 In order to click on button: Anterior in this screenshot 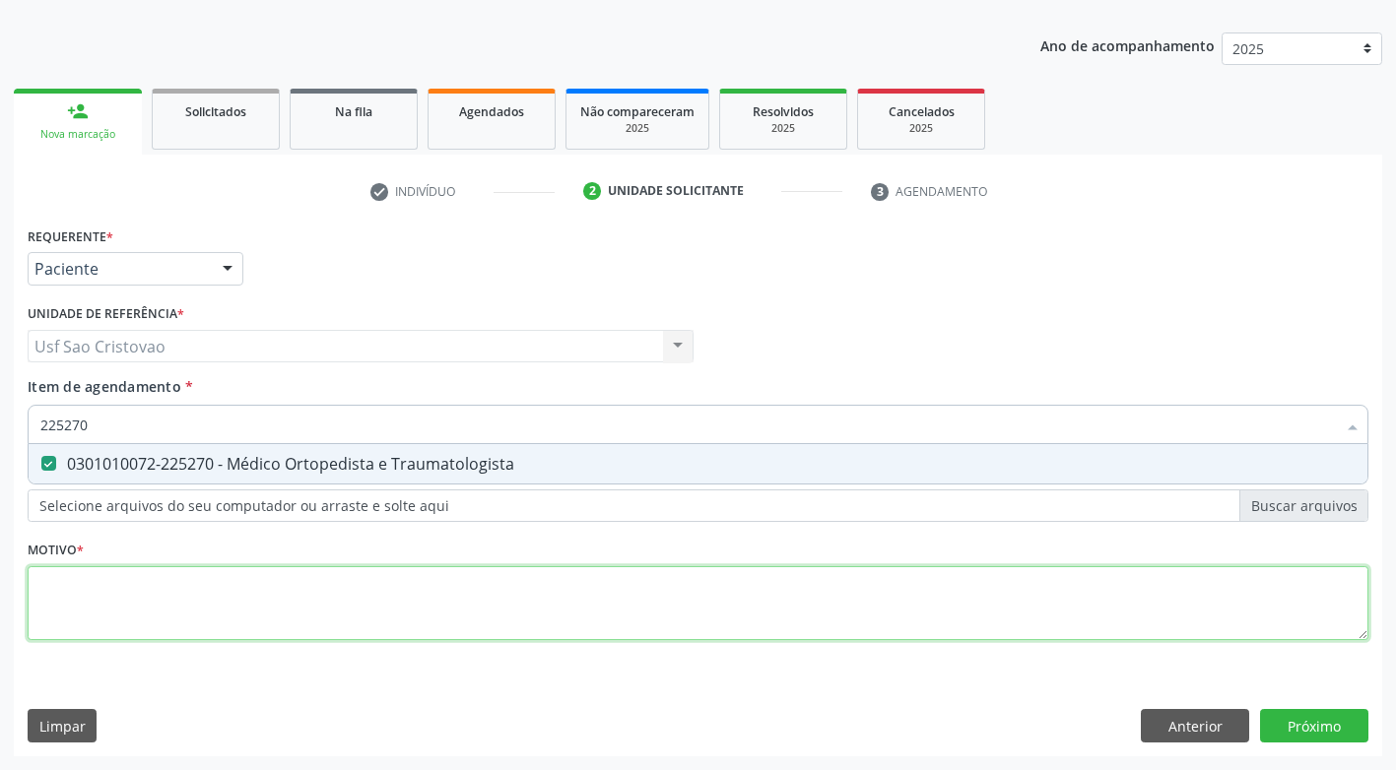, I will do `click(1195, 726)`.